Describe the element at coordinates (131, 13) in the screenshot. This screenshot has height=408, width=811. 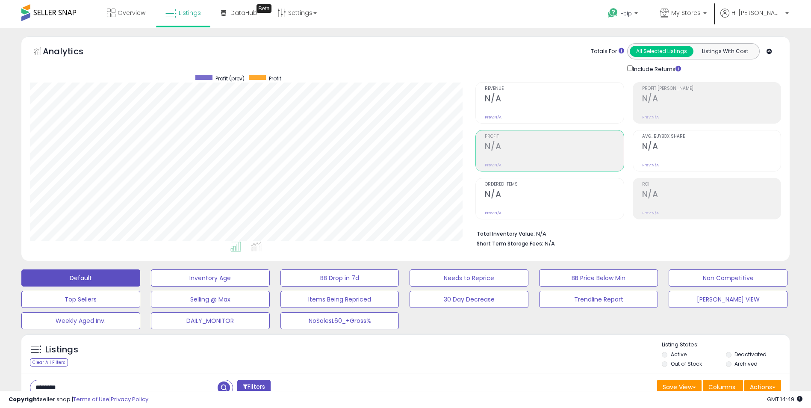
I see `span: Overview` at that location.